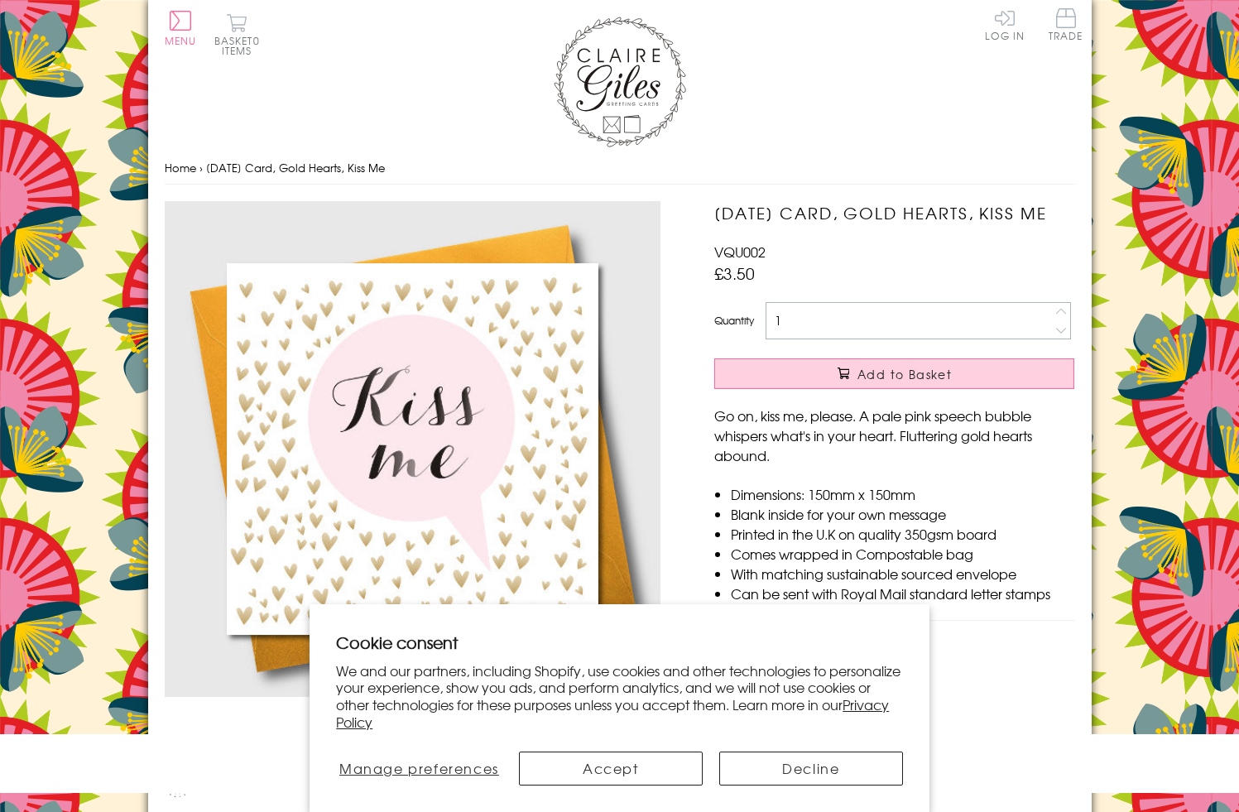 The width and height of the screenshot is (1239, 812). Describe the element at coordinates (241, 46) in the screenshot. I see `span: 0 items` at that location.